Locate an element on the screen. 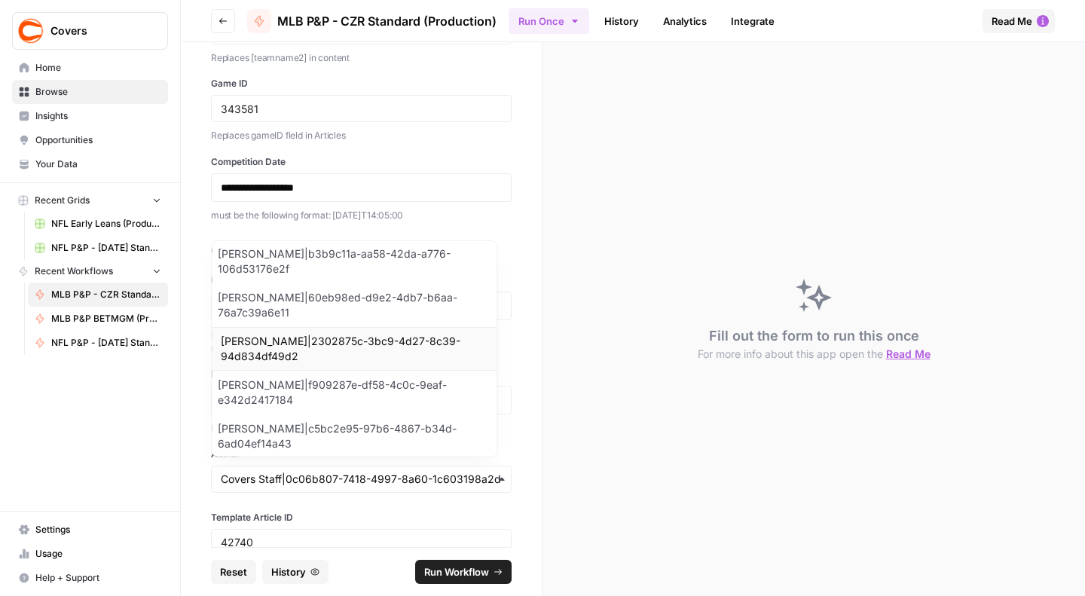  a: Browse is located at coordinates (90, 92).